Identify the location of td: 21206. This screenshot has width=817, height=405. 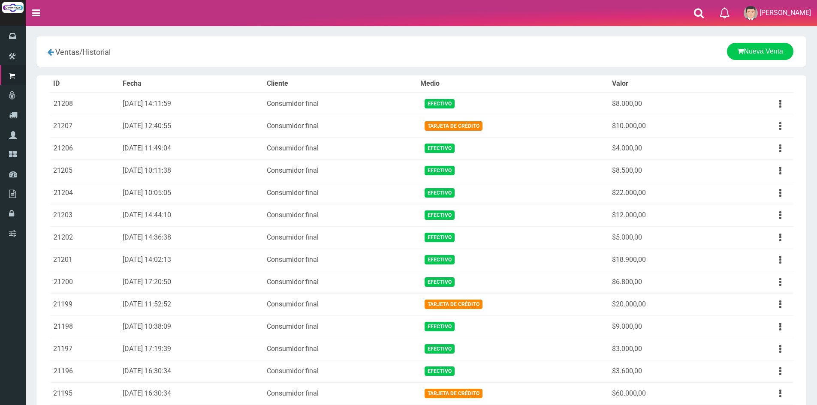
(85, 148).